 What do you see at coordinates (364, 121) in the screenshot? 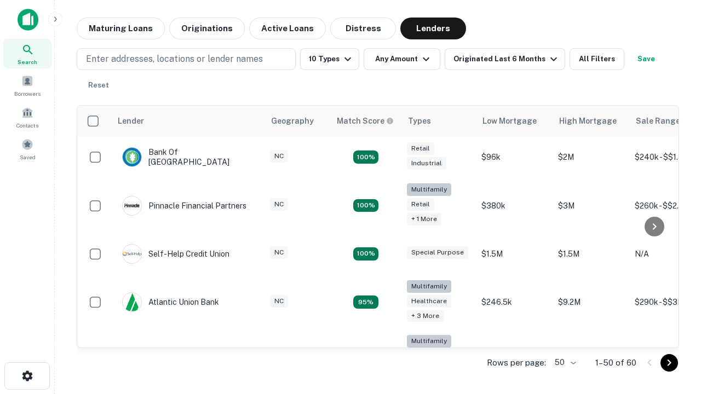
I see `h6: Match Score` at bounding box center [364, 121].